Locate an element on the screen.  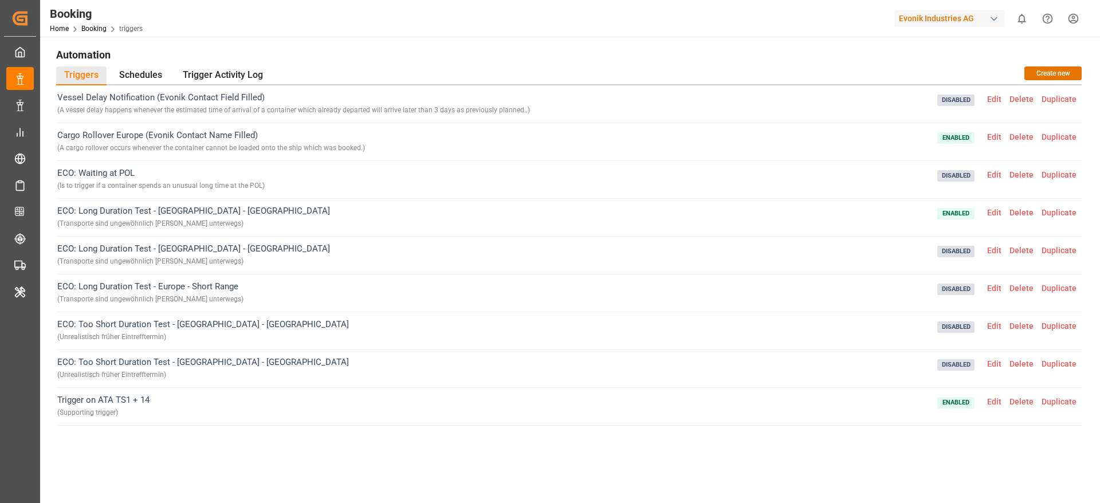
div: Evonik Industries AG is located at coordinates (949, 18).